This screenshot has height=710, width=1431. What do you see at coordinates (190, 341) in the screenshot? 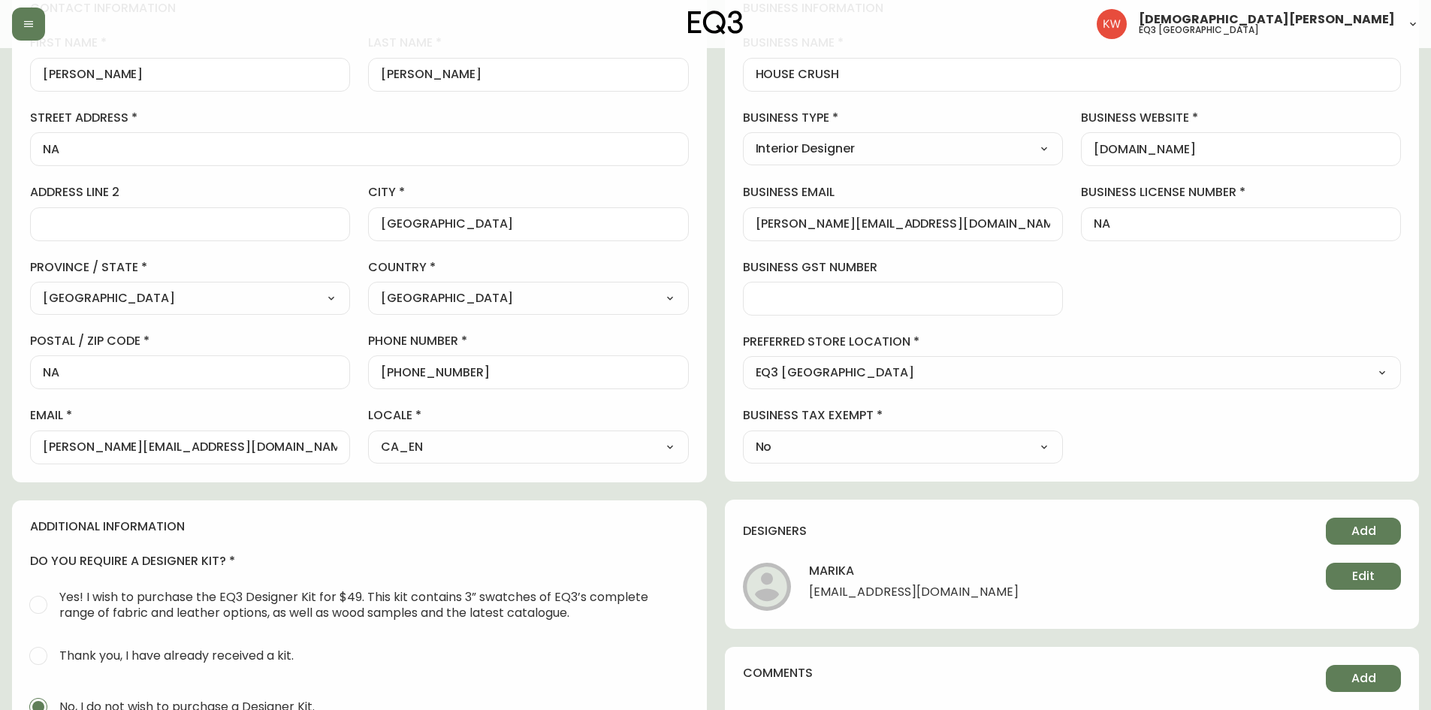
I see `label: postal / zip code` at bounding box center [190, 341].